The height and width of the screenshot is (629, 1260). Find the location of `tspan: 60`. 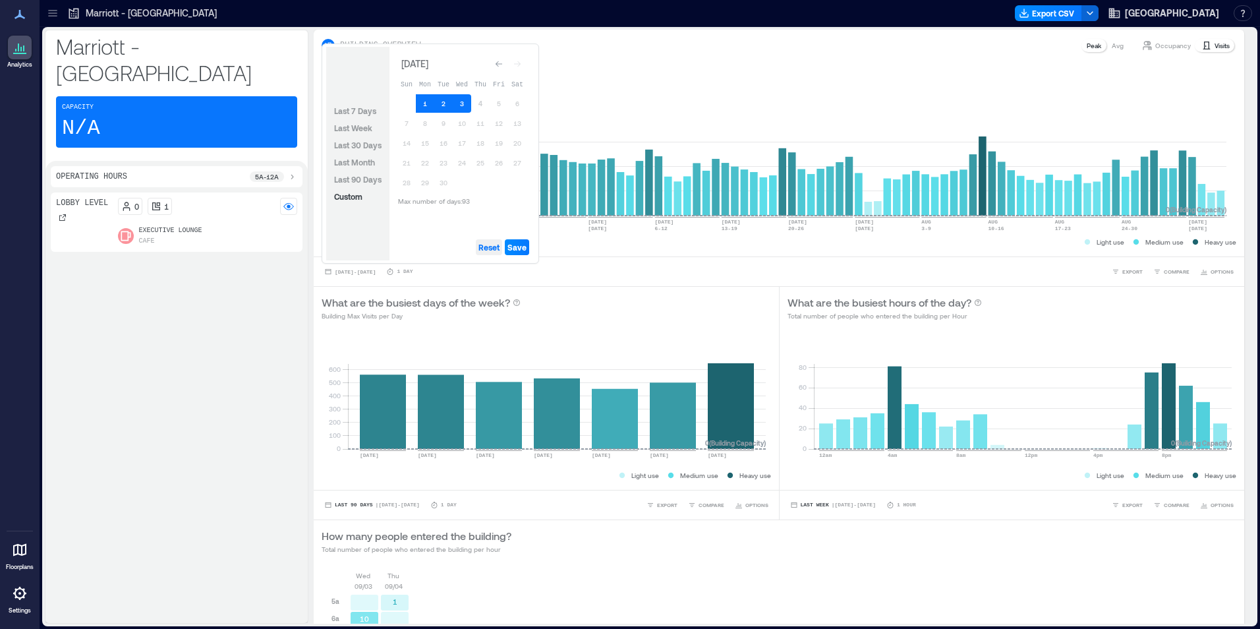

tspan: 60 is located at coordinates (802, 387).